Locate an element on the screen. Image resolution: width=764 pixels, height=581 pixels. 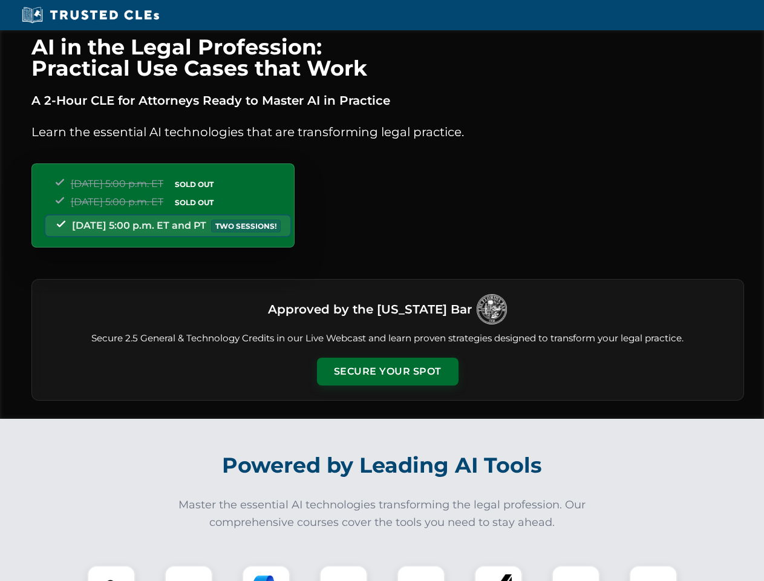
p: Secure 2.5 General & Technology Credits in our Live Webcast and learn proven strategies designed ... is located at coordinates (388, 338).